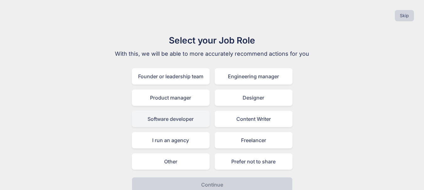  Describe the element at coordinates (212, 54) in the screenshot. I see `p: With this, we will be able to more accurately recommend actions for you` at that location.